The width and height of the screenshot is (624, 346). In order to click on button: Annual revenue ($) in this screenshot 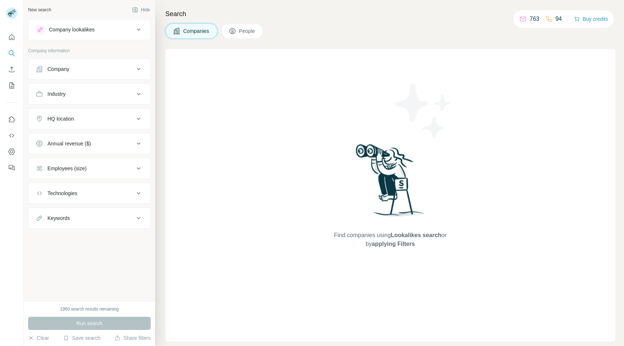, I will do `click(89, 143)`.